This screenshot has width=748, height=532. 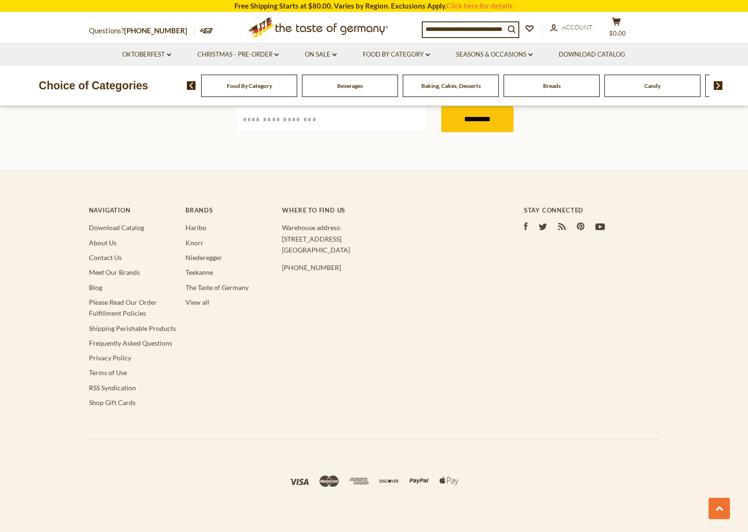 I want to click on a: Privacy Policy, so click(x=110, y=358).